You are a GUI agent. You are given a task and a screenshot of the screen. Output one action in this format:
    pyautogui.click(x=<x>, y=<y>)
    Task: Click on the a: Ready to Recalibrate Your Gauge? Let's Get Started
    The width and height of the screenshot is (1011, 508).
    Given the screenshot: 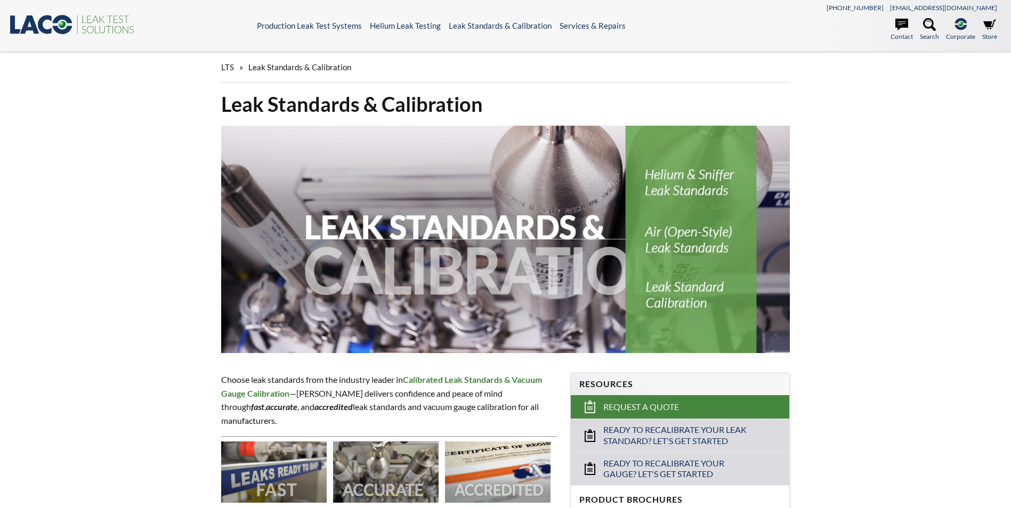 What is the action you would take?
    pyautogui.click(x=680, y=469)
    